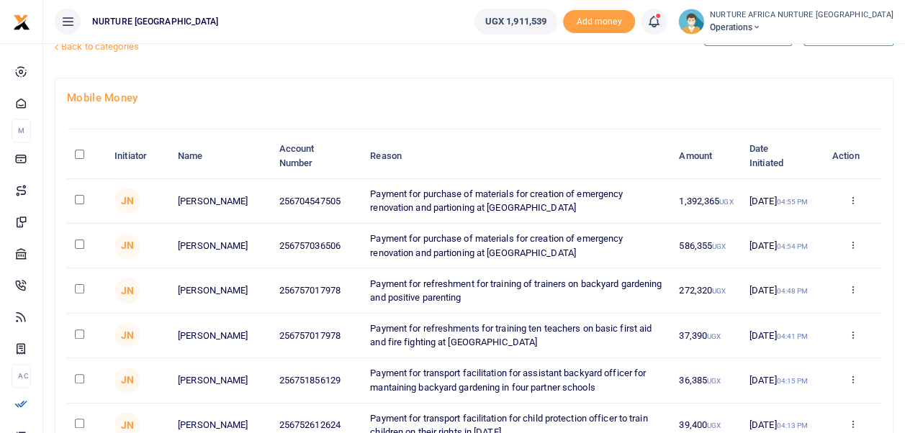 This screenshot has height=433, width=905. What do you see at coordinates (516, 291) in the screenshot?
I see `td: Payment for refreshment for training of trainers on backyard gardening and positive parenting` at bounding box center [516, 291].